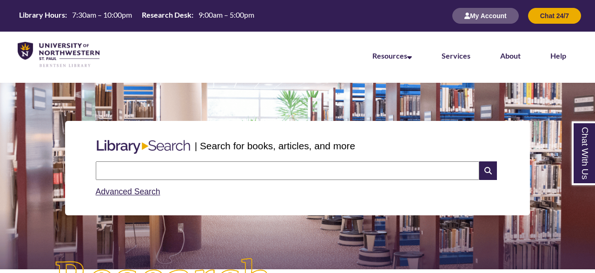  Describe the element at coordinates (143, 147) in the screenshot. I see `img: Libary Search` at that location.